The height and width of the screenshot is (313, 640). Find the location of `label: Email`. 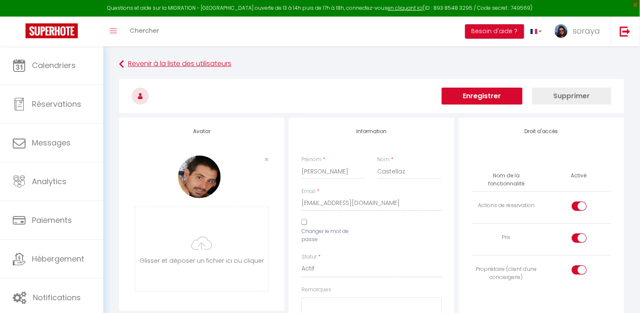

label: Email is located at coordinates (309, 191).